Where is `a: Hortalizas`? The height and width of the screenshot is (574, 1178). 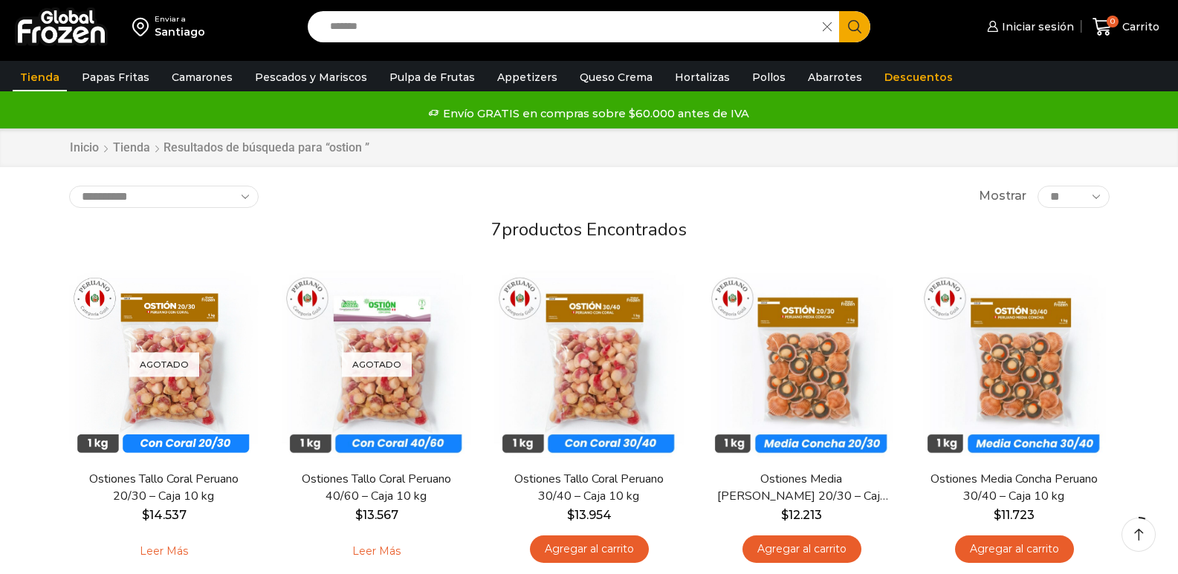 a: Hortalizas is located at coordinates (702, 77).